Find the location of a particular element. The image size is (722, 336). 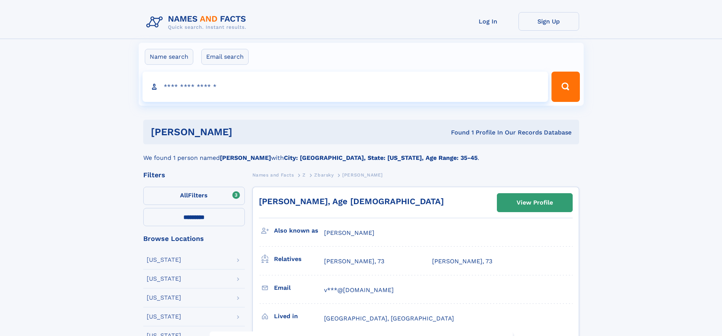

label: Email search is located at coordinates (225, 57).